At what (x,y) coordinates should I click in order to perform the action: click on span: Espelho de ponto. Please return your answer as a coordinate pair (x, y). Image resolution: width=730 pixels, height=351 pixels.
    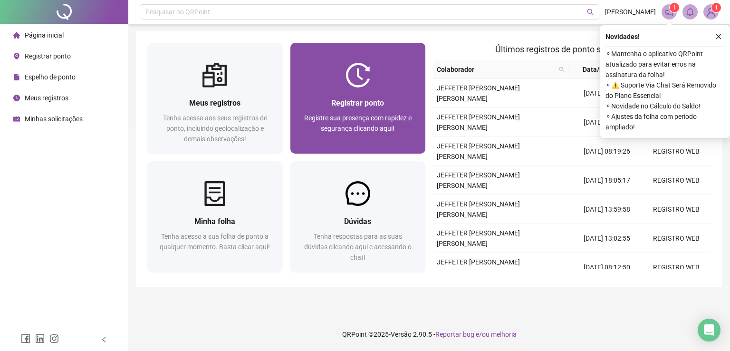
    Looking at the image, I should click on (50, 77).